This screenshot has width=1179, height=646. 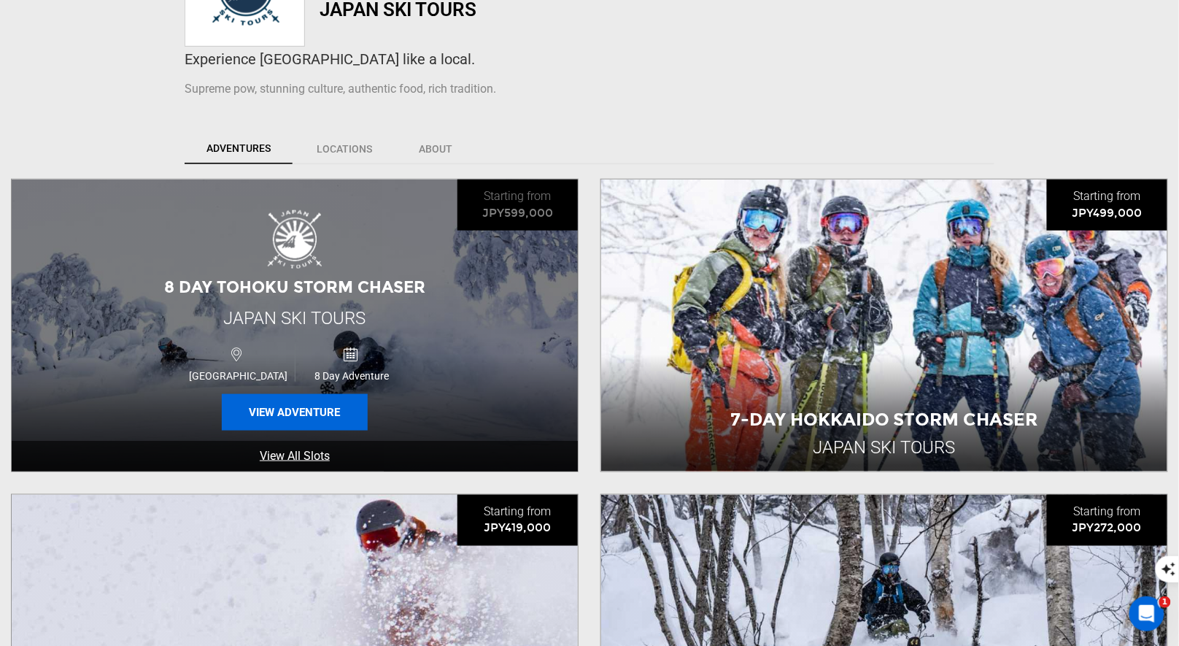 I want to click on a: View All Slots, so click(x=295, y=456).